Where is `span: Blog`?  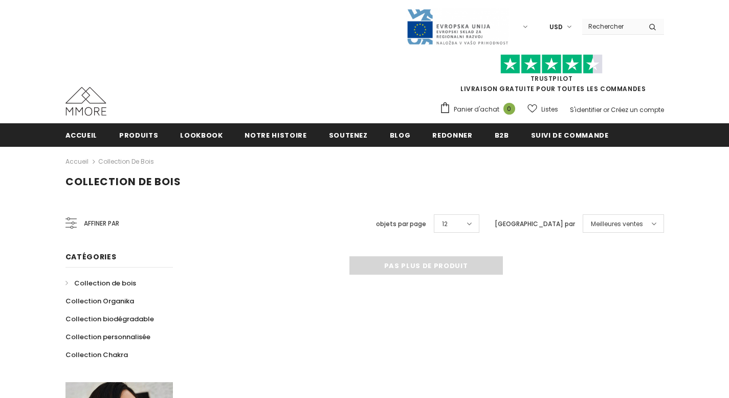
span: Blog is located at coordinates (400, 135).